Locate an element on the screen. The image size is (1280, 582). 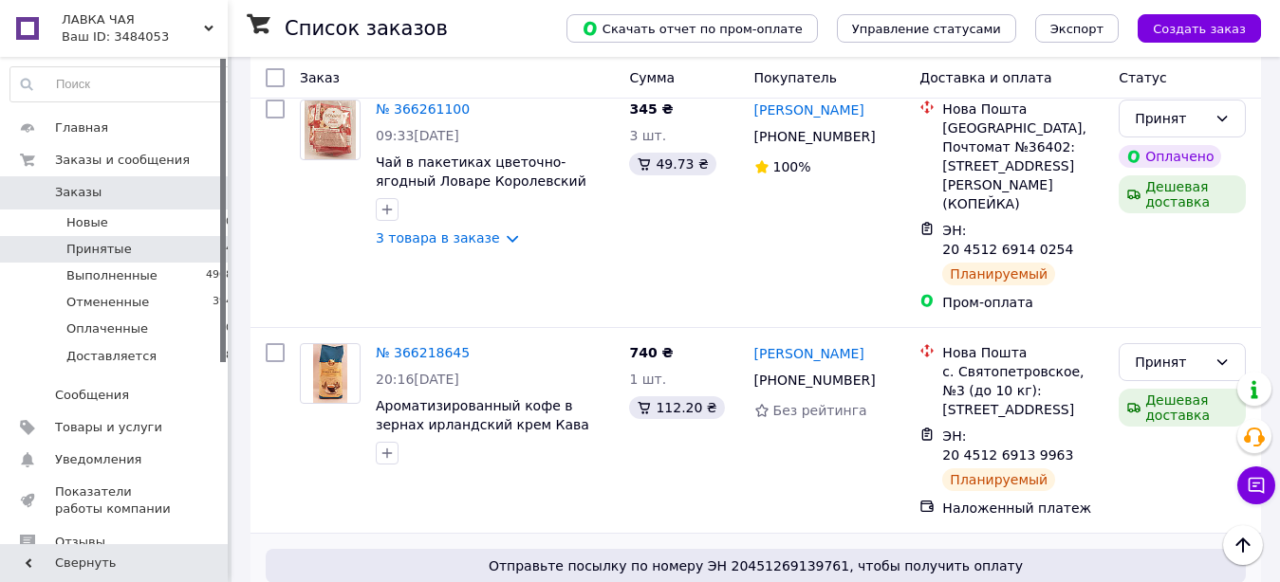
span: Товары и услуги is located at coordinates (108, 428).